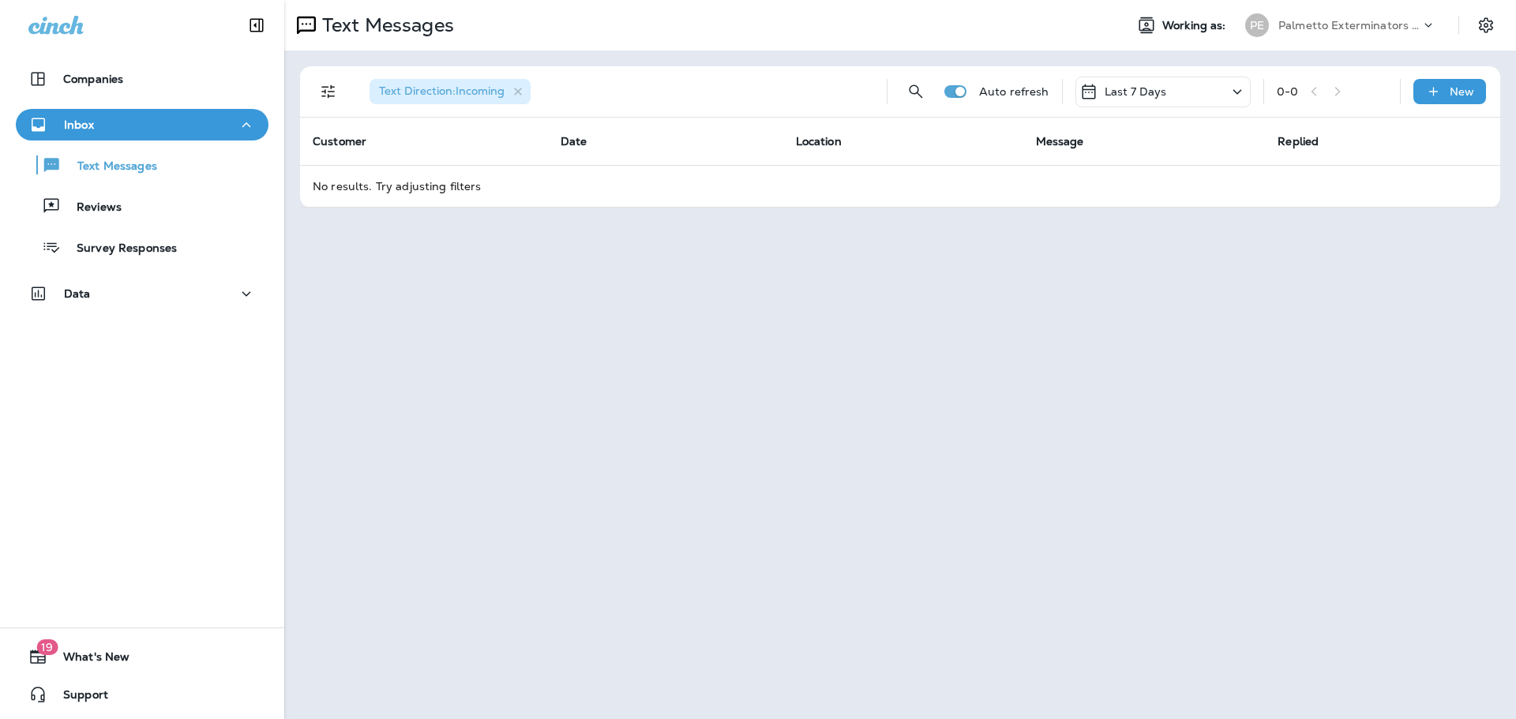  I want to click on p: Reviews, so click(91, 208).